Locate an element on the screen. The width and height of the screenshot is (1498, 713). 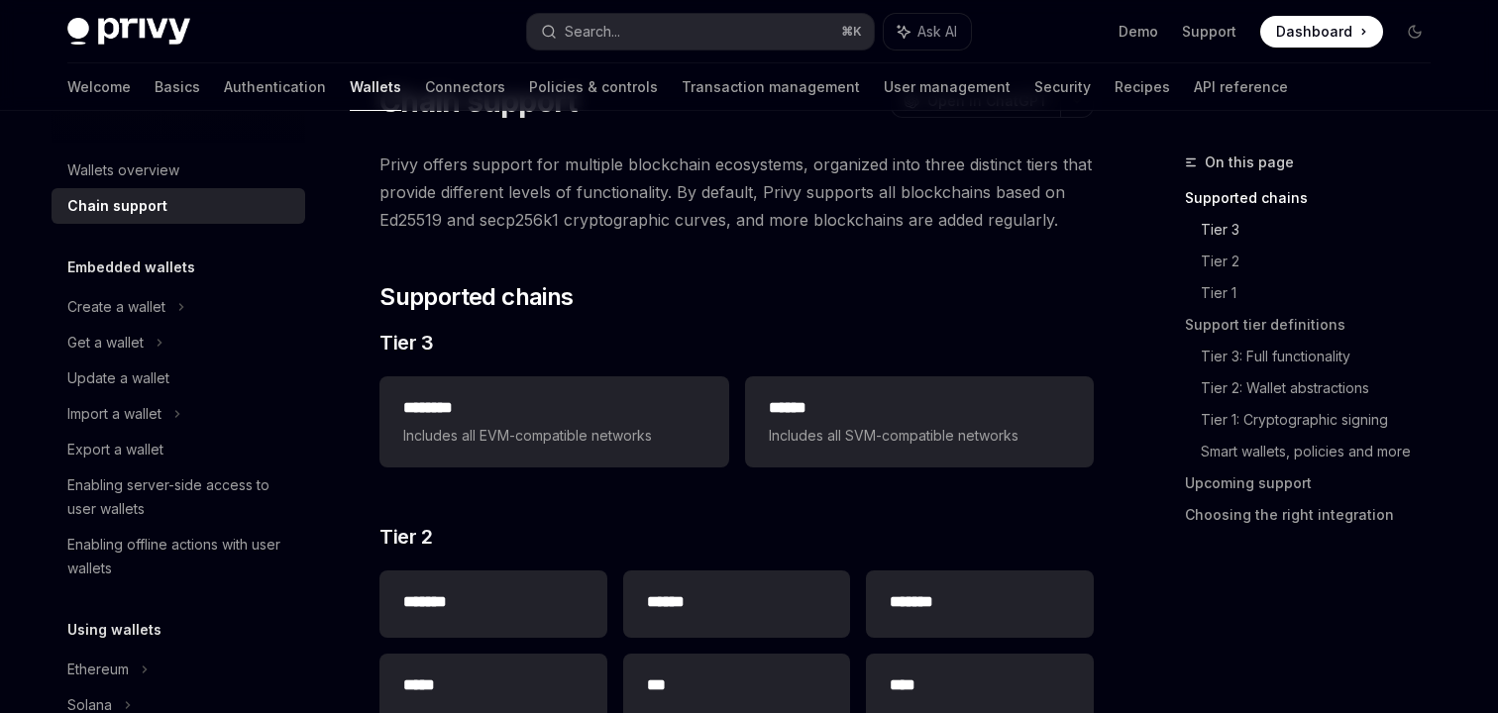
a: Wallets overview is located at coordinates (178, 170).